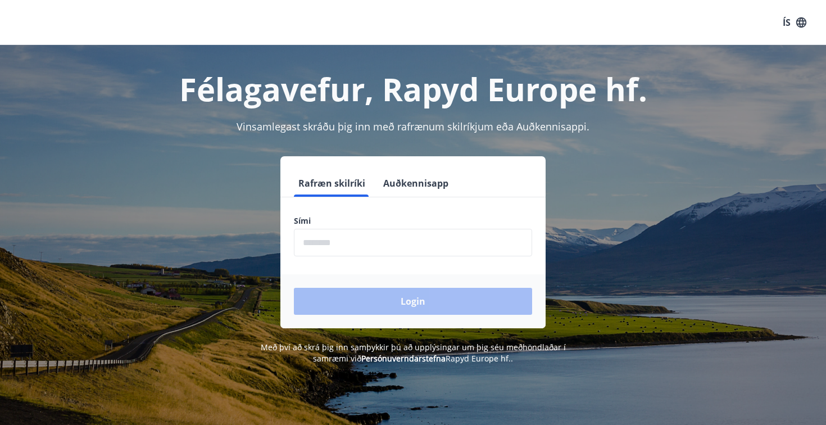 This screenshot has width=826, height=425. What do you see at coordinates (413, 352) in the screenshot?
I see `span: Með því að skrá þig inn samþykkir þú að upplýsingar um þig séu meðhöndlaðar í samræmi við Rapyd E...` at bounding box center [413, 352].